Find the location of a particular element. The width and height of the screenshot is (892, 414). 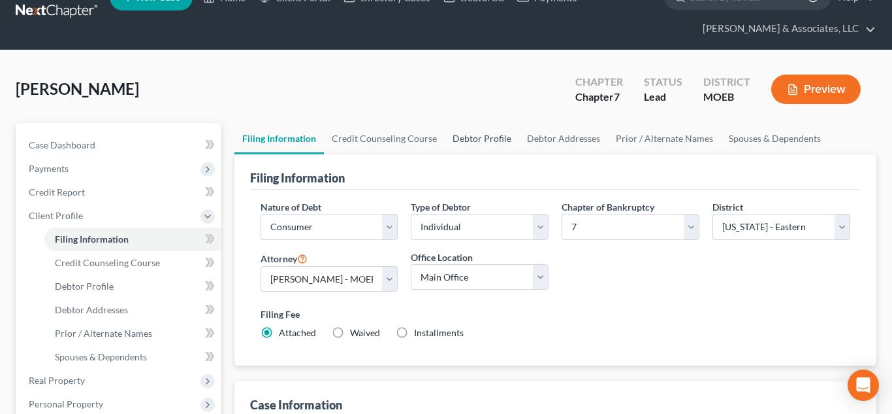

span: Case Dashboard is located at coordinates (62, 144).